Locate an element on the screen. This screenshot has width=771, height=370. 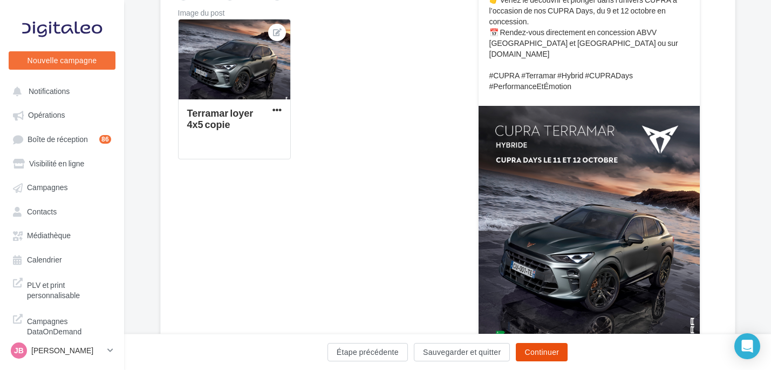
span: Contacts is located at coordinates (42, 211).